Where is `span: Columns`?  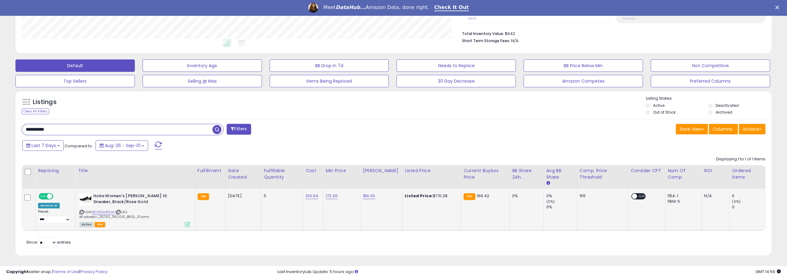
span: Columns is located at coordinates (722, 129).